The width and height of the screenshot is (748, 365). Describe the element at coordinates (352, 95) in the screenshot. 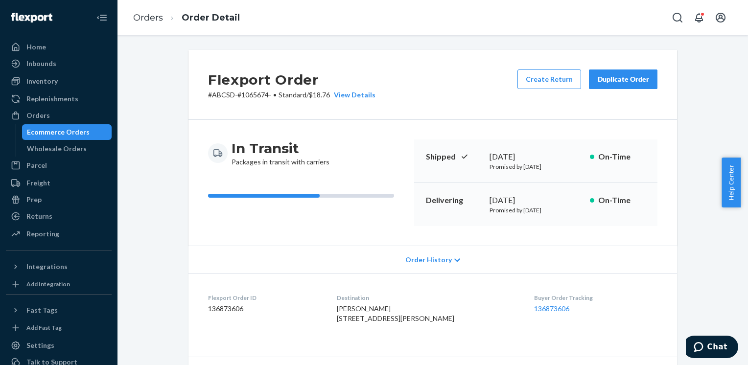

I see `button: View Details` at that location.